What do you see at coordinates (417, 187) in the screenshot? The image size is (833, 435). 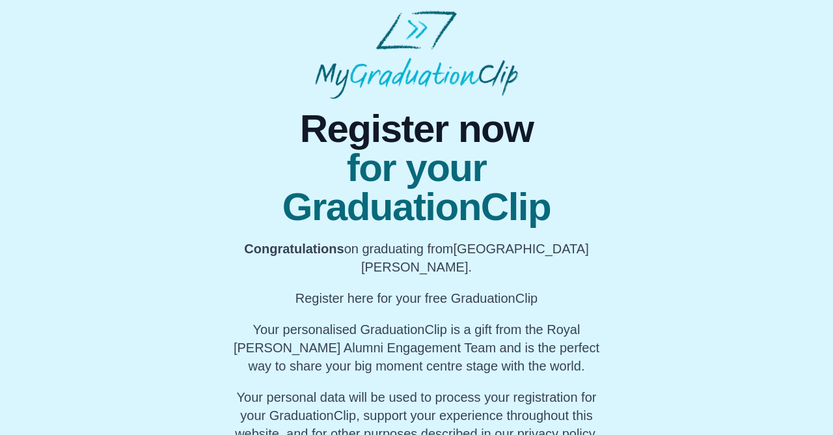 I see `span: for your GraduationClip` at bounding box center [417, 187].